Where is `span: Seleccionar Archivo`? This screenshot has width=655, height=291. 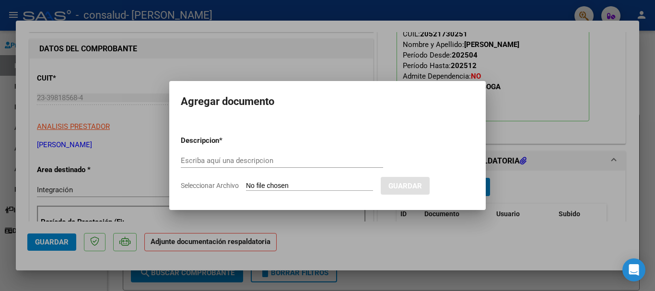 span: Seleccionar Archivo is located at coordinates (210, 186).